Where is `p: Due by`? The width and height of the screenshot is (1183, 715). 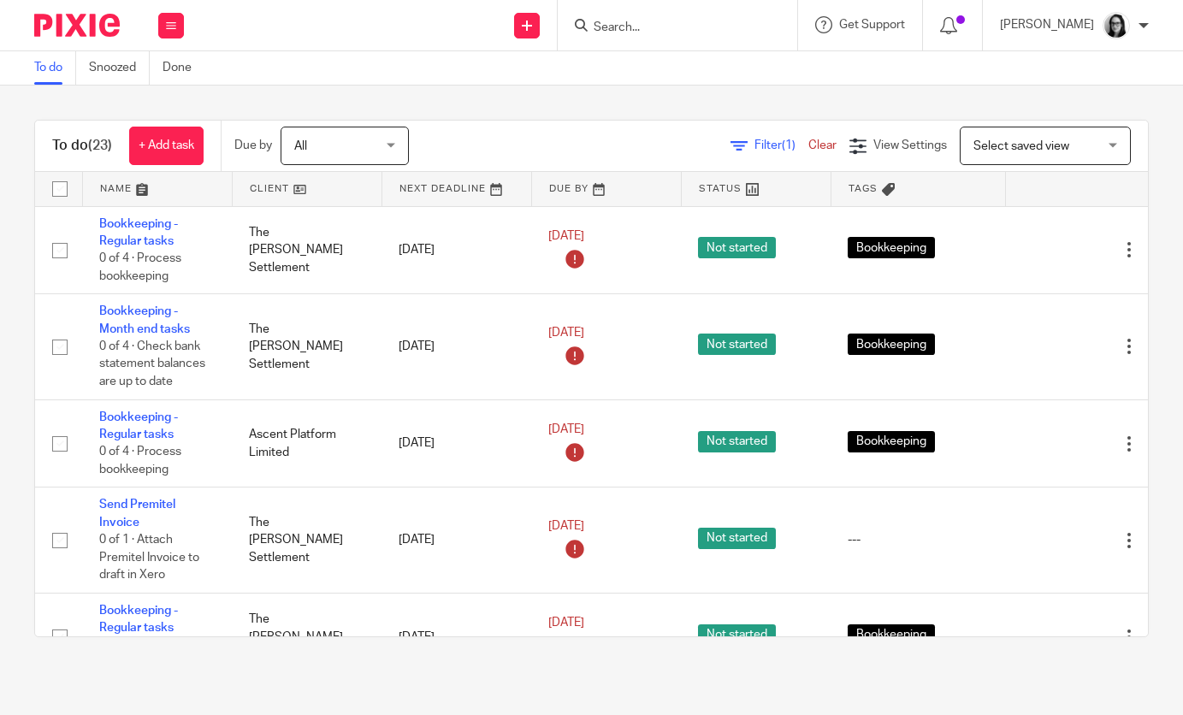
p: Due by is located at coordinates (253, 145).